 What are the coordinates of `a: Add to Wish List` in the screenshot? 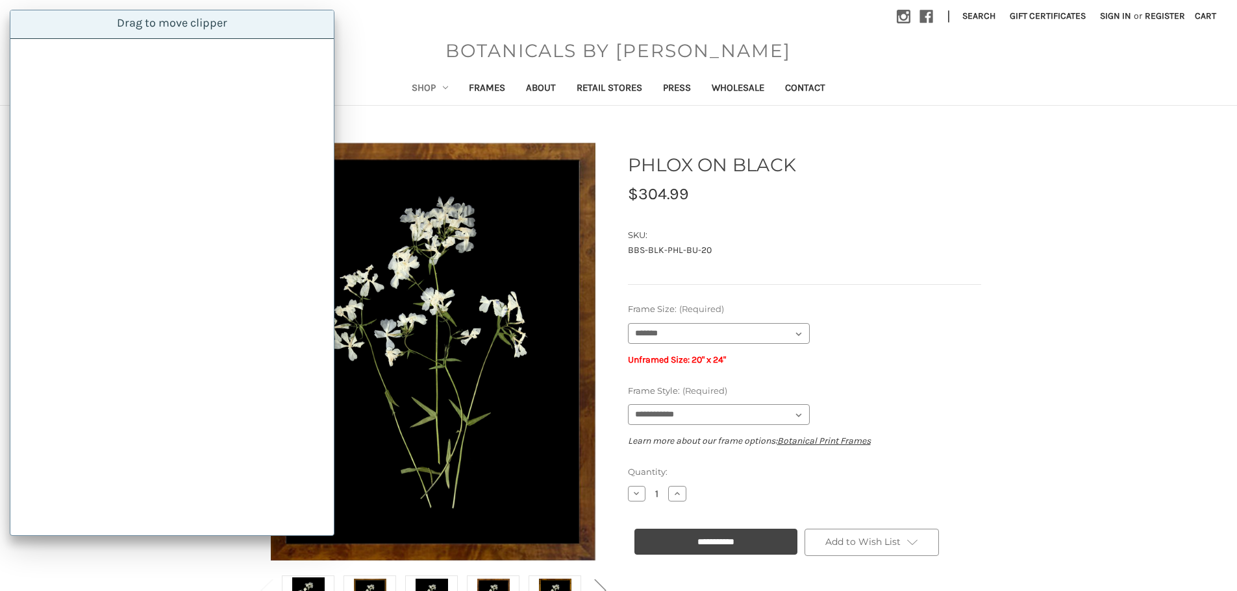 It's located at (872, 543).